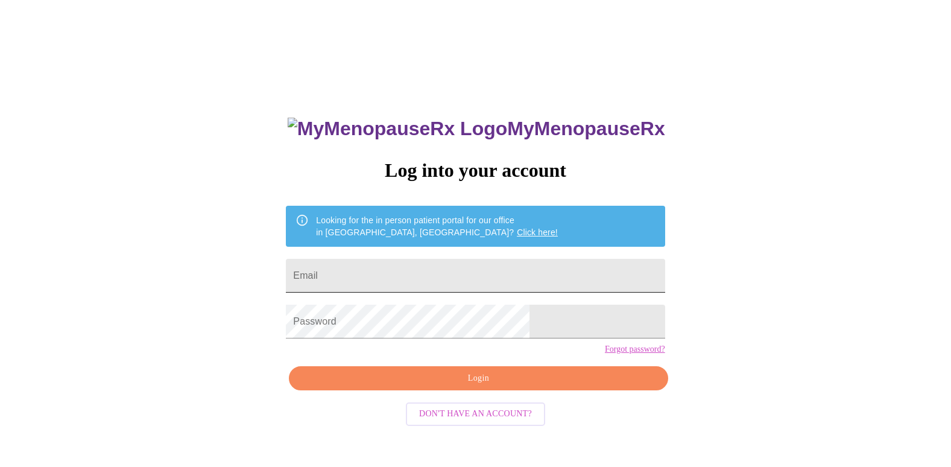  Describe the element at coordinates (537, 232) in the screenshot. I see `a: Click here!` at that location.